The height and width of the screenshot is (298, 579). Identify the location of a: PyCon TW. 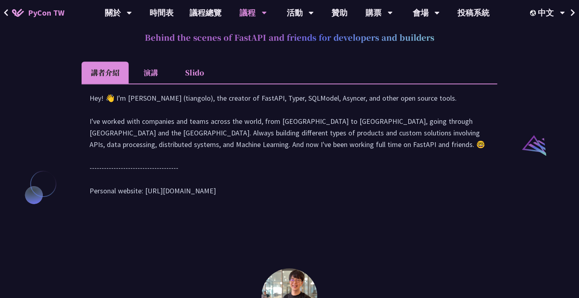
(38, 13).